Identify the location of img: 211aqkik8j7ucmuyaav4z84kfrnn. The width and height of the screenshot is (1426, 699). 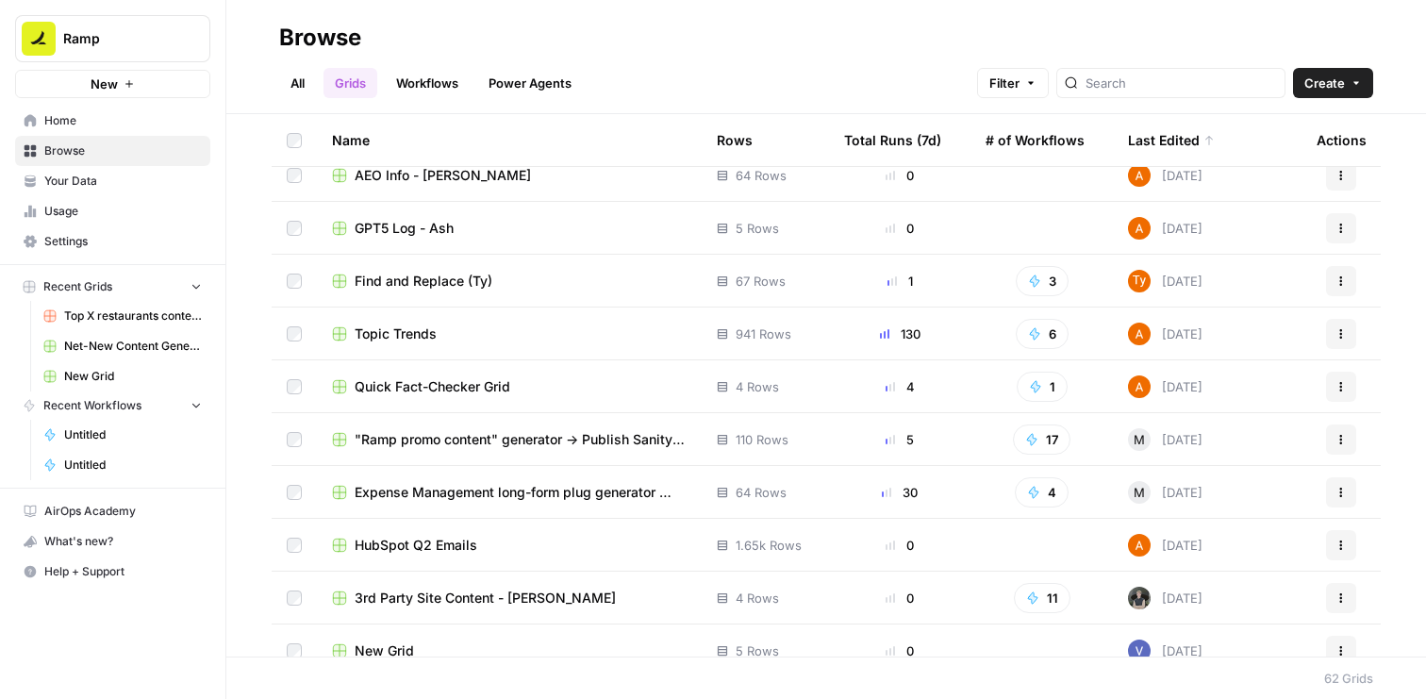
(1139, 598).